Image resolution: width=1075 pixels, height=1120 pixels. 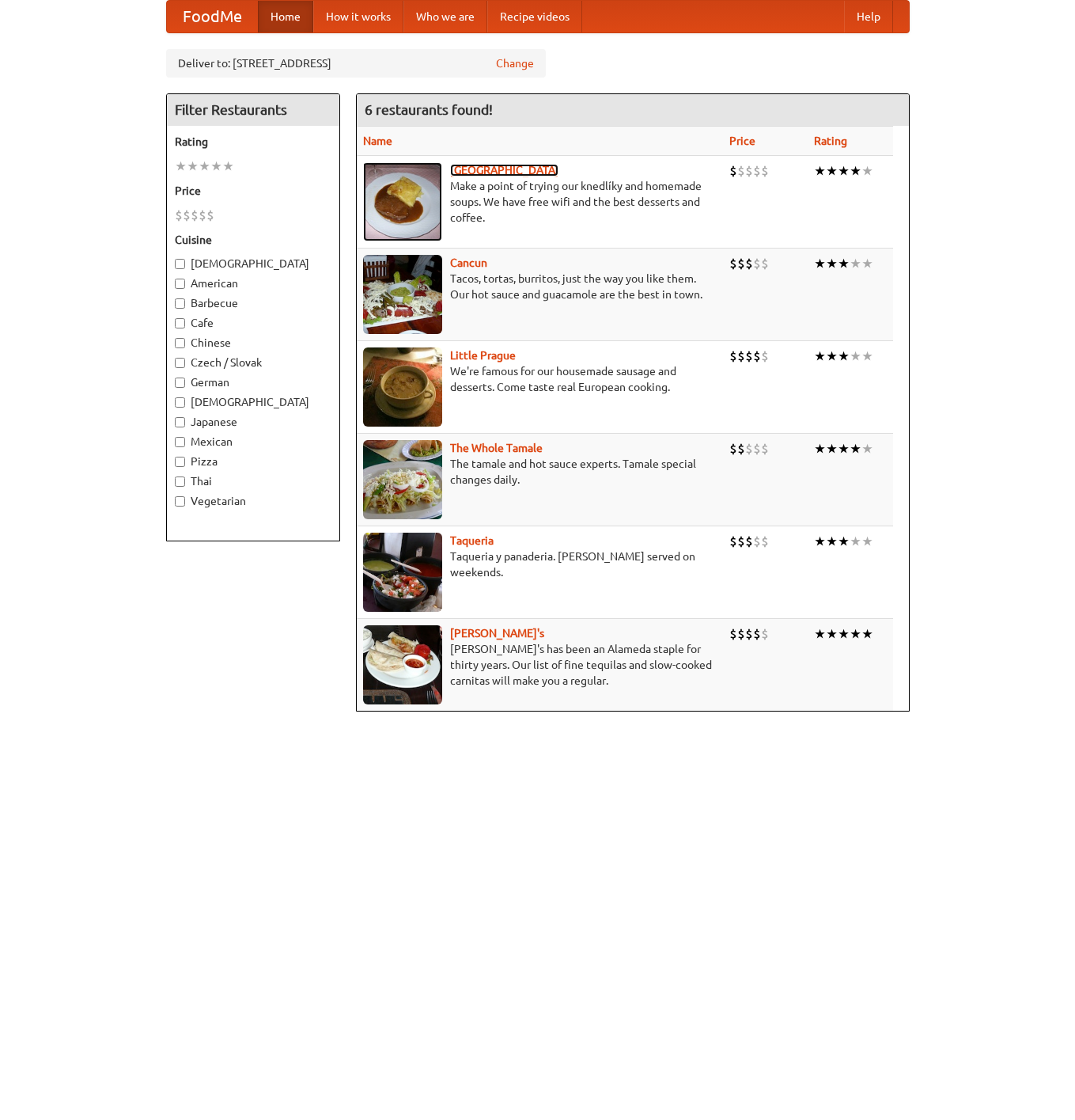 What do you see at coordinates (358, 17) in the screenshot?
I see `a: How it works` at bounding box center [358, 17].